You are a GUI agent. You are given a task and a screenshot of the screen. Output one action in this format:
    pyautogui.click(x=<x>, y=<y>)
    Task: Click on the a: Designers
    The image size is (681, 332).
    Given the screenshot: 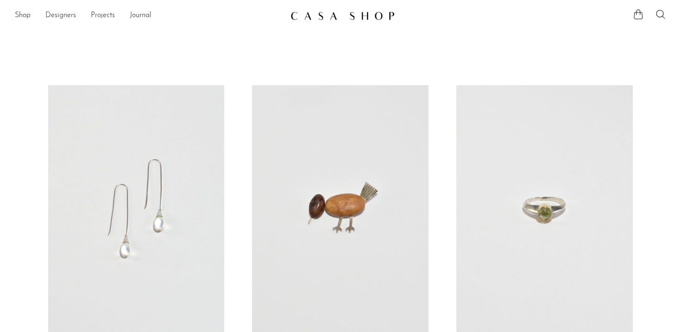 What is the action you would take?
    pyautogui.click(x=61, y=16)
    